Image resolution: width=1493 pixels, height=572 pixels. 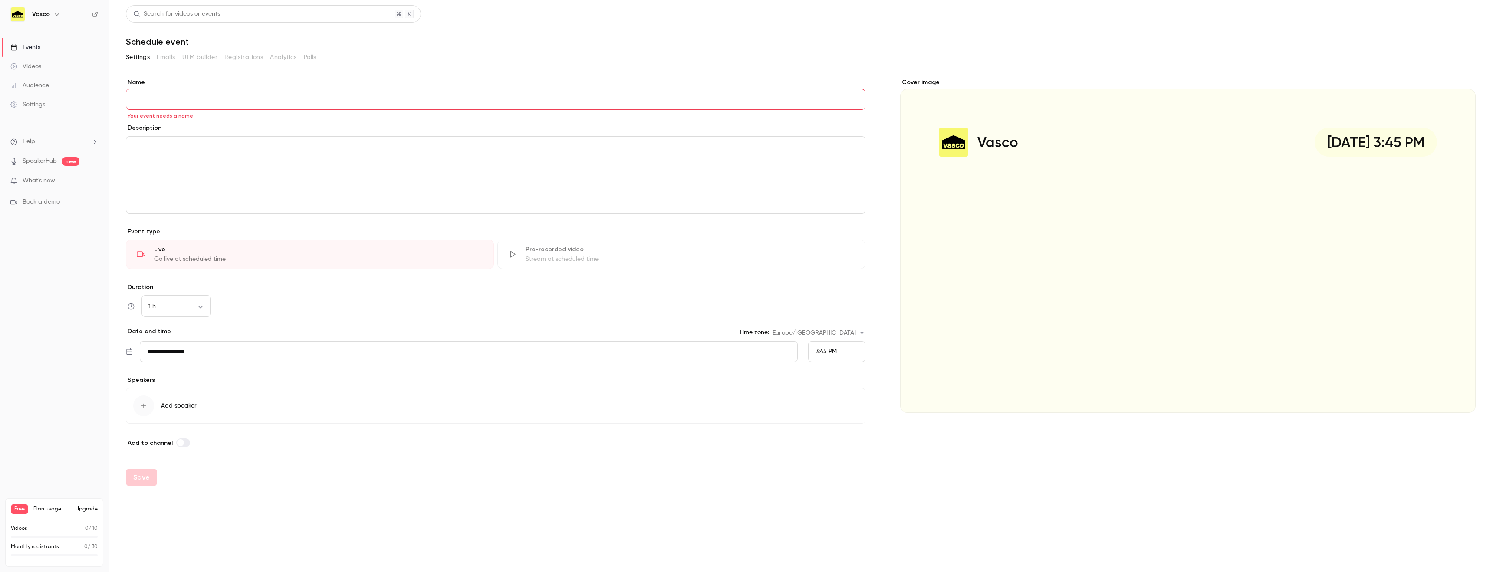 I want to click on p: Speakers, so click(x=496, y=380).